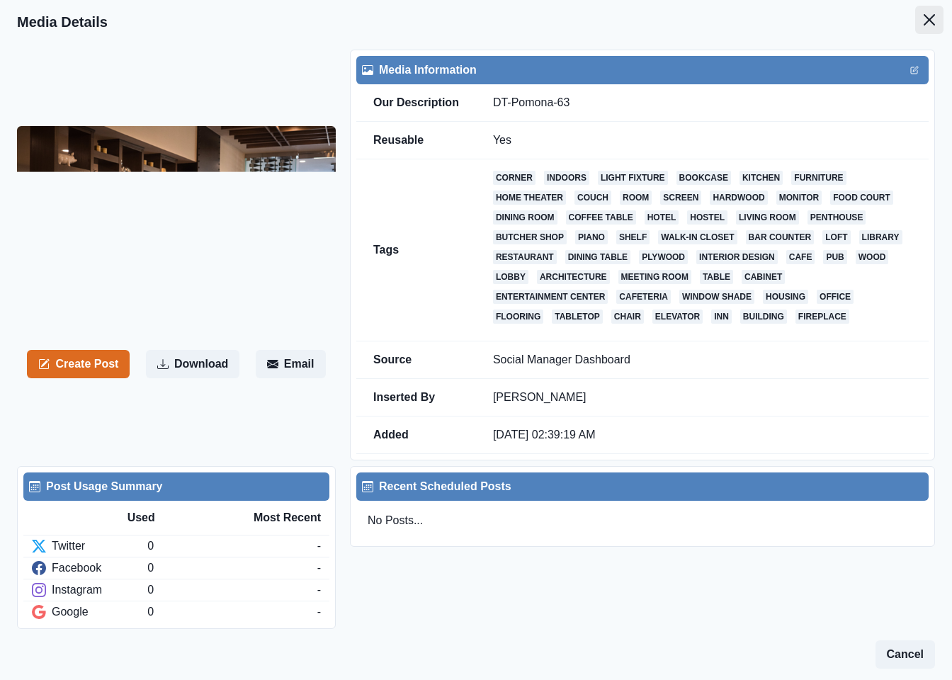 The width and height of the screenshot is (952, 680). Describe the element at coordinates (176, 486) in the screenshot. I see `div: Post Usage Summary` at that location.